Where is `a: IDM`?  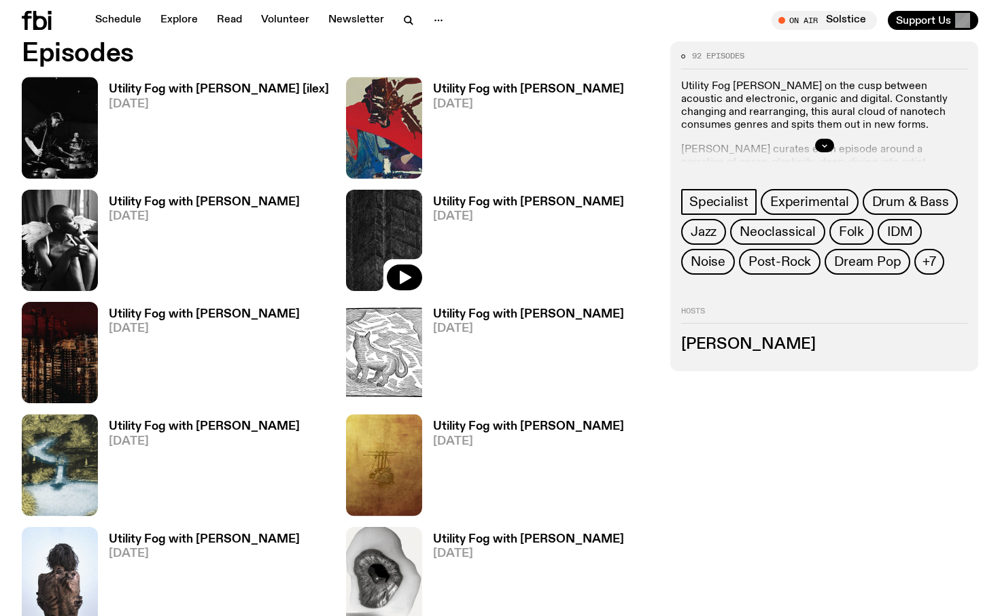 a: IDM is located at coordinates (899, 232).